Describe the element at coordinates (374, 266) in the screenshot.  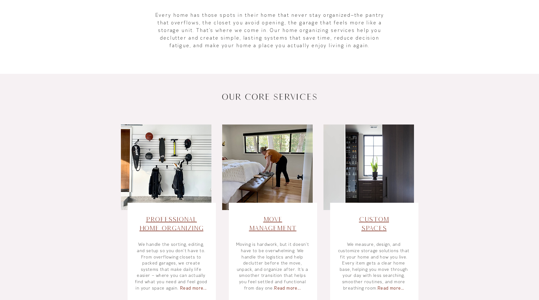
I see `a: We measure, design, and customize storage solutions that fit your home and how you live. Every it...` at that location.